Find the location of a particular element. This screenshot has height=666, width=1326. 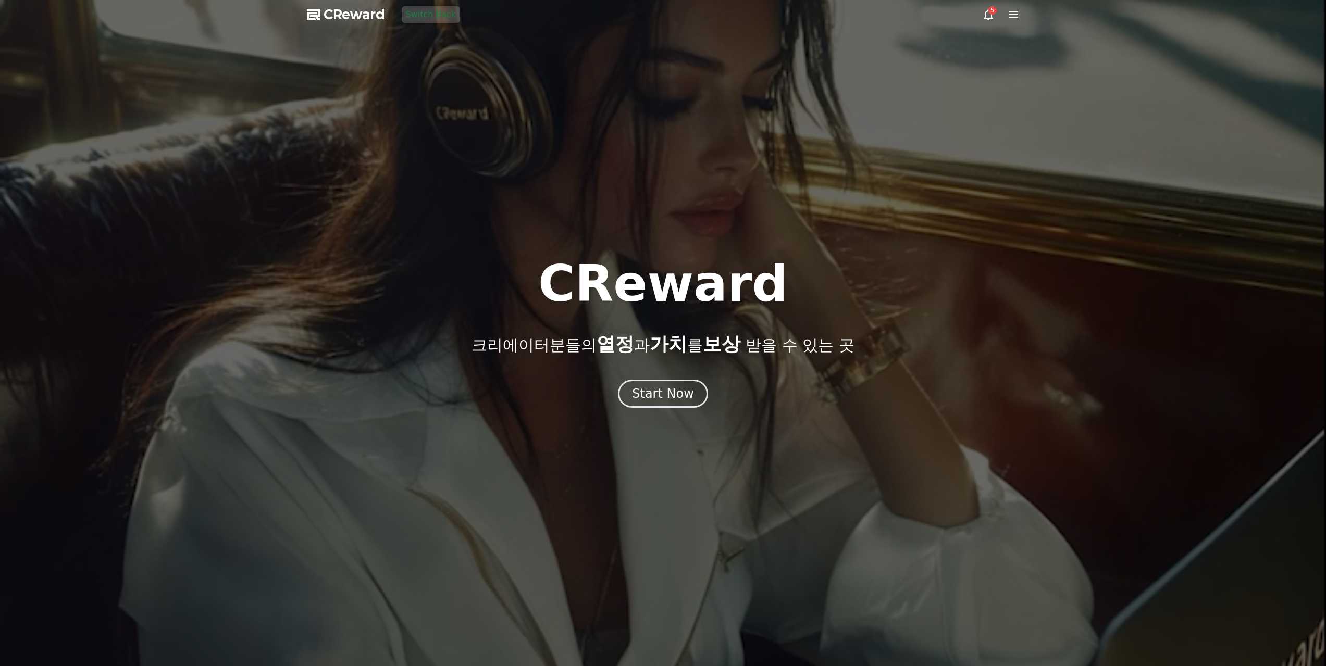

span: 가치 is located at coordinates (668, 344).